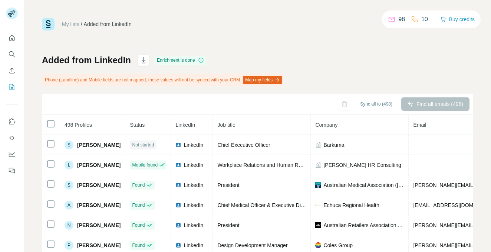 The image size is (491, 252). What do you see at coordinates (180, 60) in the screenshot?
I see `div: Enrichment is done` at bounding box center [180, 60].